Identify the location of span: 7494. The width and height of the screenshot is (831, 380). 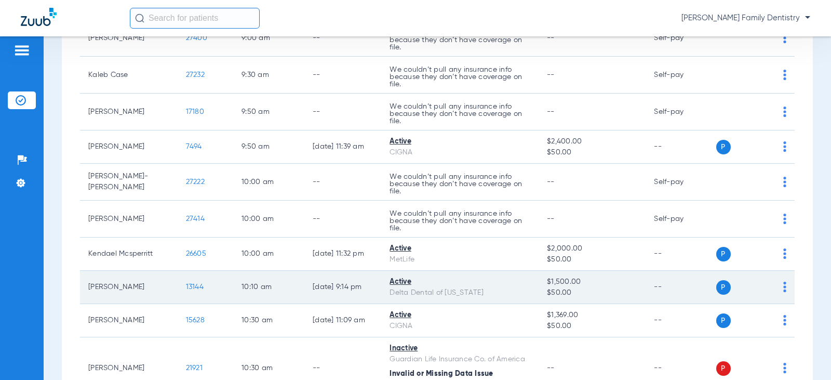
(194, 147).